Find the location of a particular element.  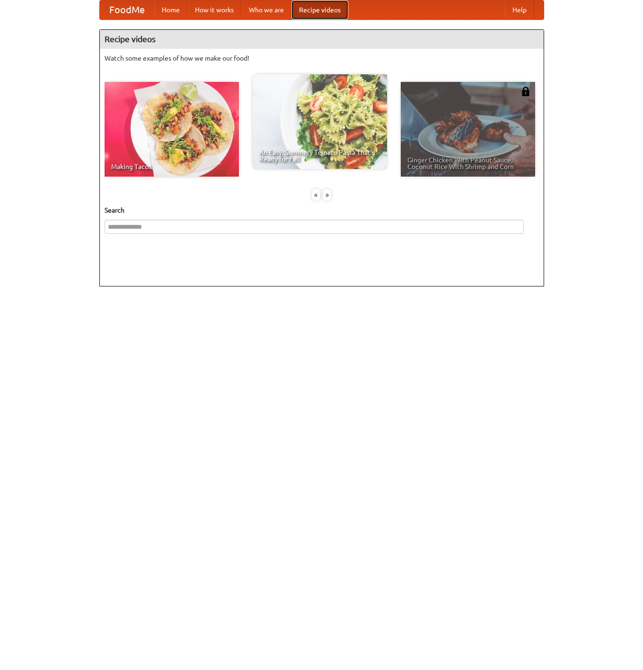

p: Watch some examples of how we make our food! is located at coordinates (322, 58).